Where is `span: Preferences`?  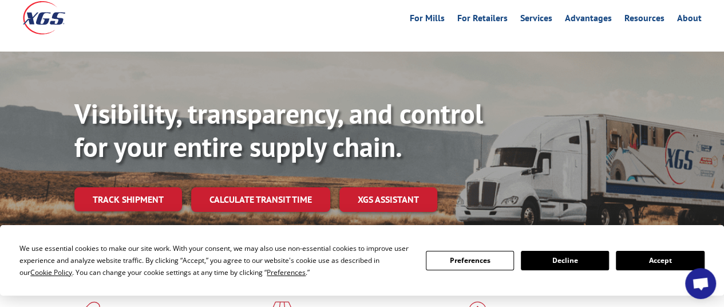 span: Preferences is located at coordinates (286, 272).